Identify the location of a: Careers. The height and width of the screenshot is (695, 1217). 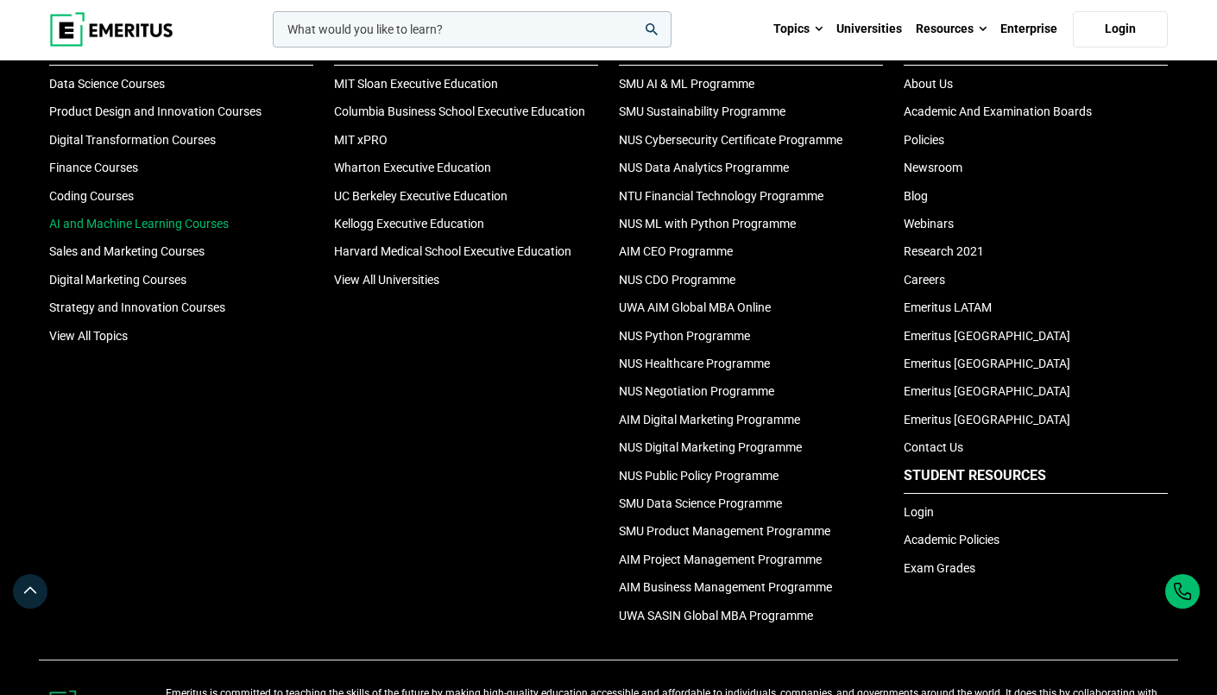
(924, 280).